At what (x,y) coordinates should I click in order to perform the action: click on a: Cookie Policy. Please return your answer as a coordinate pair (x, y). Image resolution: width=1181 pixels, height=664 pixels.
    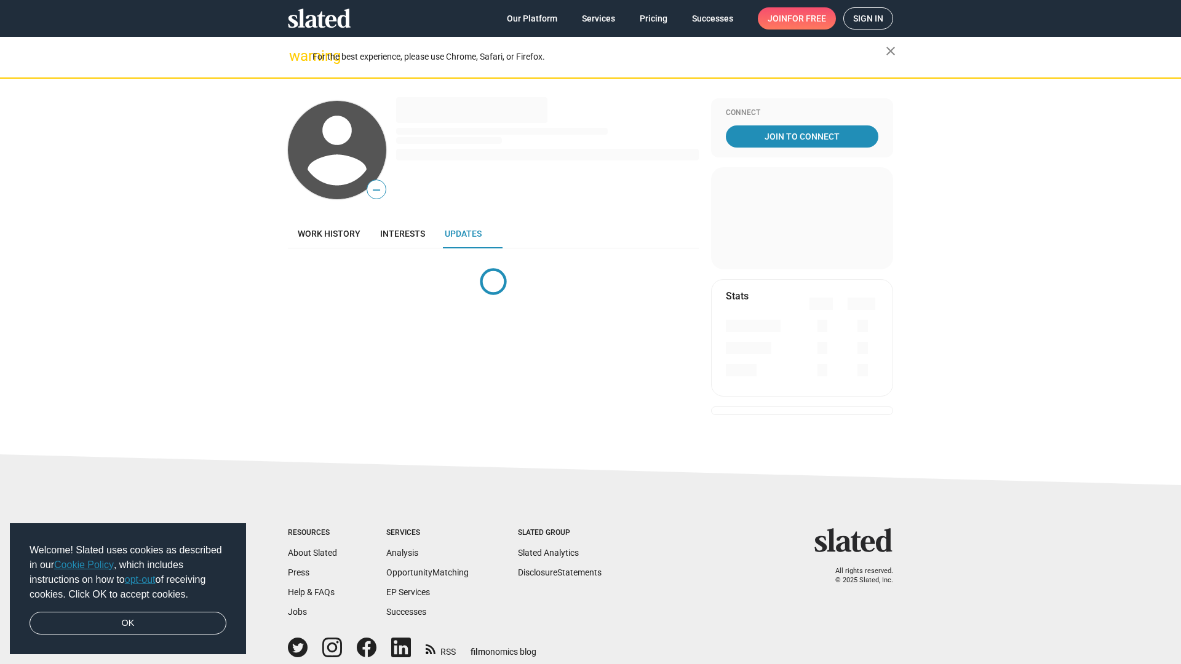
    Looking at the image, I should click on (84, 565).